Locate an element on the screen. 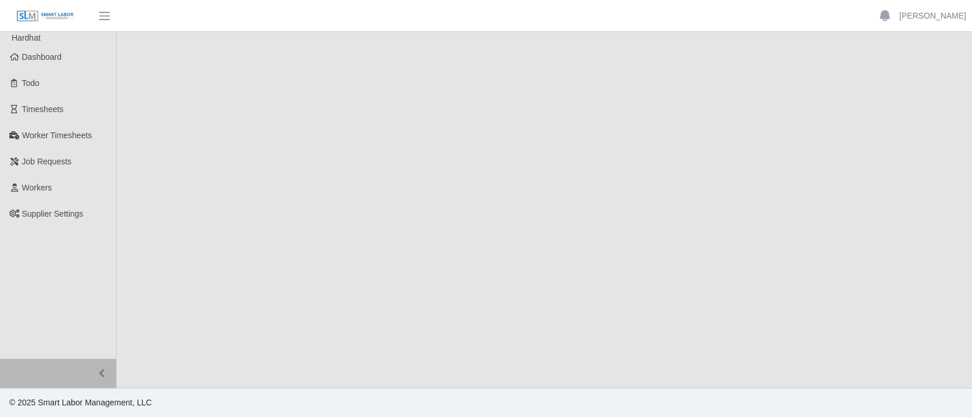  span: Todo is located at coordinates (31, 83).